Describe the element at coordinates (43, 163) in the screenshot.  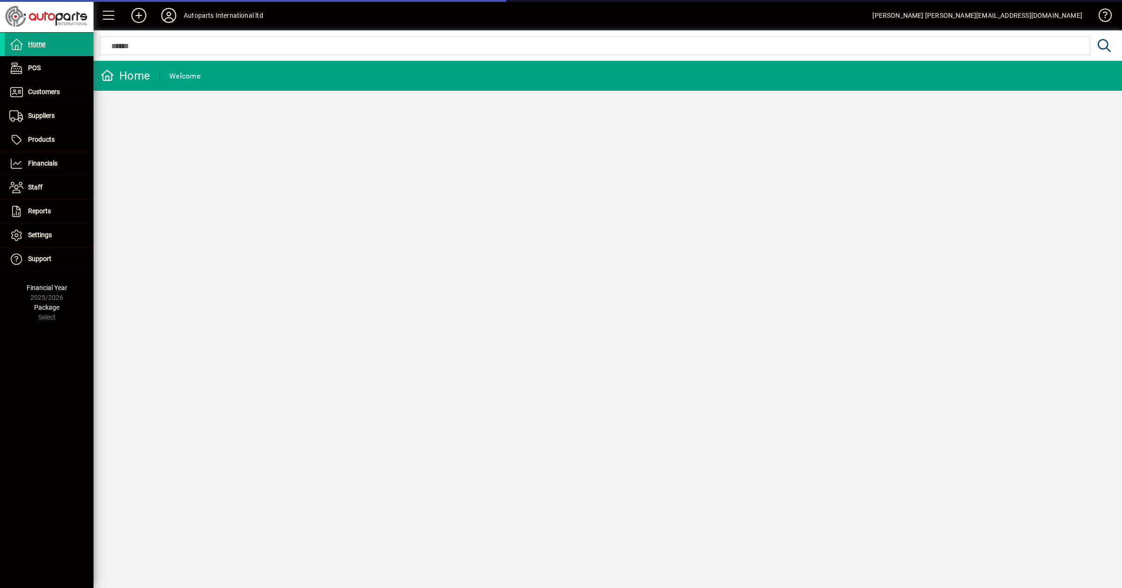
I see `span: Financials` at that location.